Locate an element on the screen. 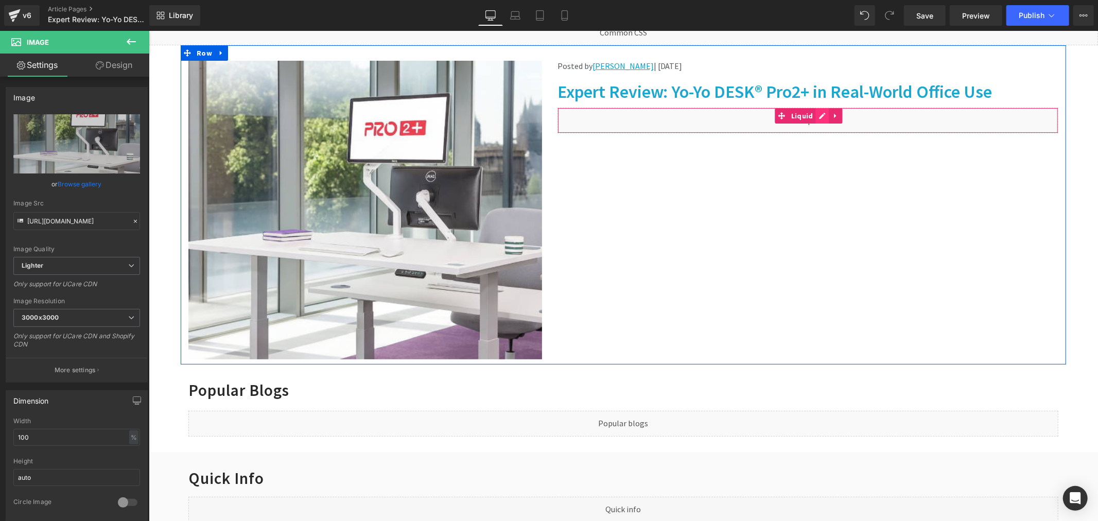  button: Undo is located at coordinates (865, 15).